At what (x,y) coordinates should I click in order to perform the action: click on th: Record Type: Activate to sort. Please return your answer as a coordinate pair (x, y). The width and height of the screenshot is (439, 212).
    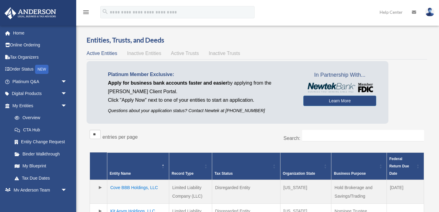
    Looking at the image, I should click on (191, 166).